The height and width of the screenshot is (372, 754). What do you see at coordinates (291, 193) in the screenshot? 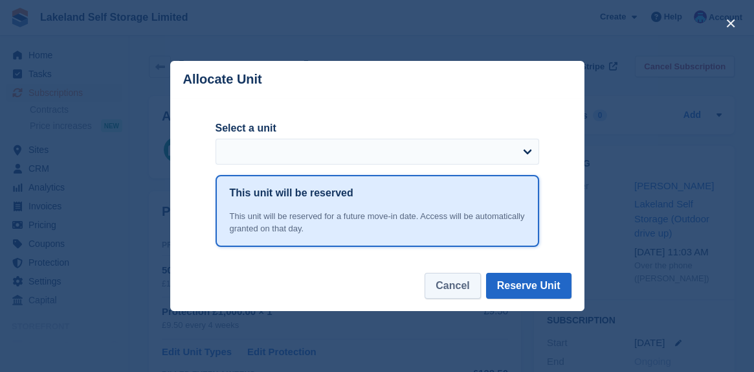
I see `h1: This unit will be reserved` at bounding box center [291, 193].